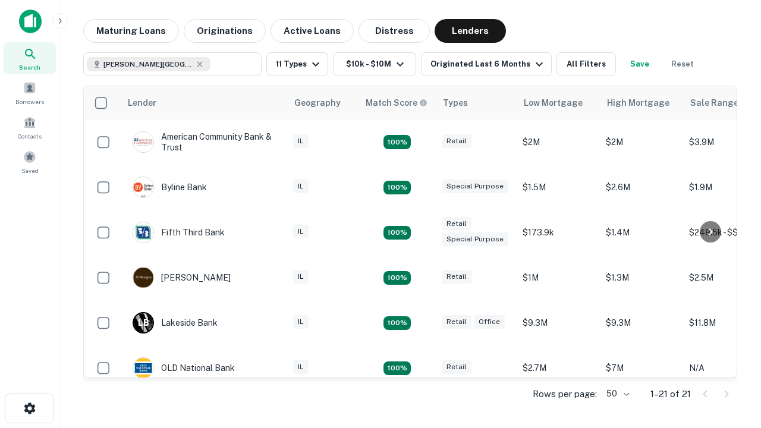  I want to click on button: Save your search to get updates of matches that match your search criteria., so click(640, 64).